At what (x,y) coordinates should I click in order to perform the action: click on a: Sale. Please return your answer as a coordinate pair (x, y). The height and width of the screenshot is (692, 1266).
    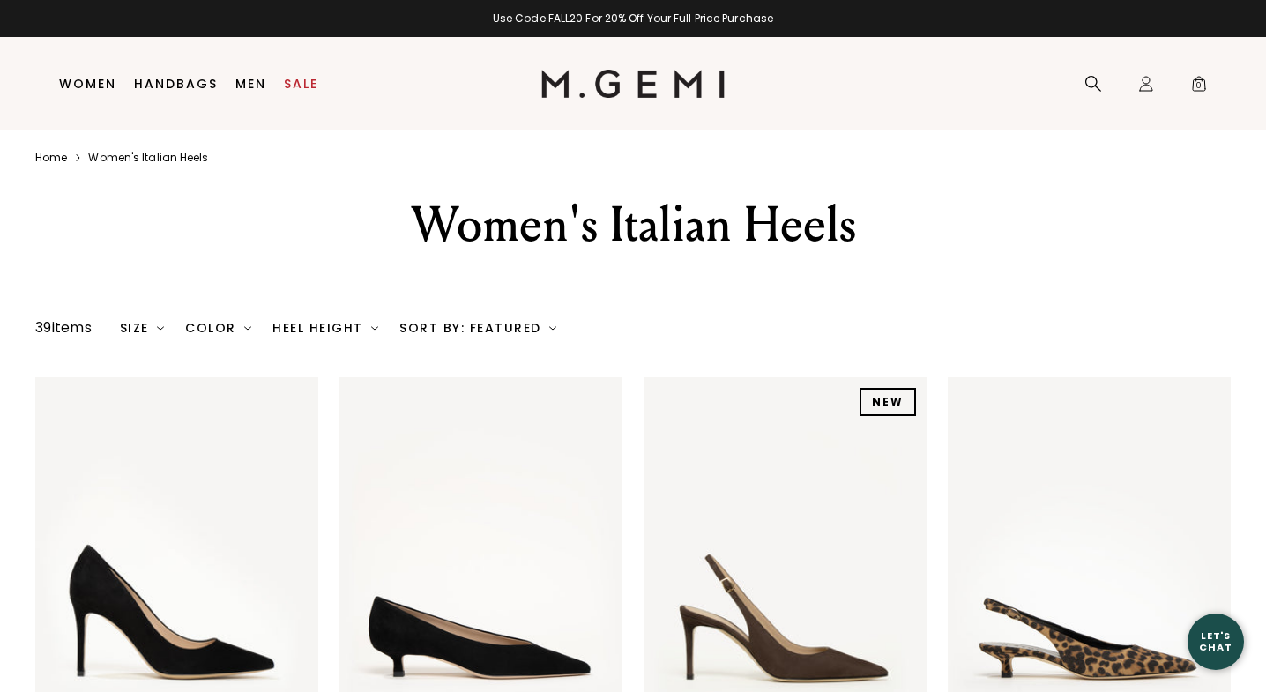
    Looking at the image, I should click on (301, 84).